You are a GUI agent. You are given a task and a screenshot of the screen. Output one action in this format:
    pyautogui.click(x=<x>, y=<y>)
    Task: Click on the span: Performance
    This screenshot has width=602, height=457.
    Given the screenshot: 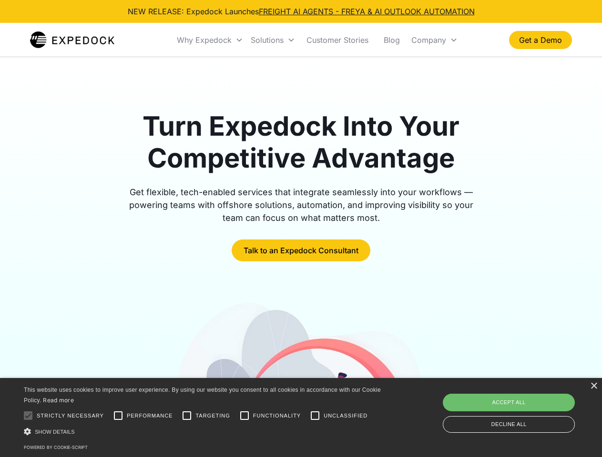 What is the action you would take?
    pyautogui.click(x=150, y=416)
    